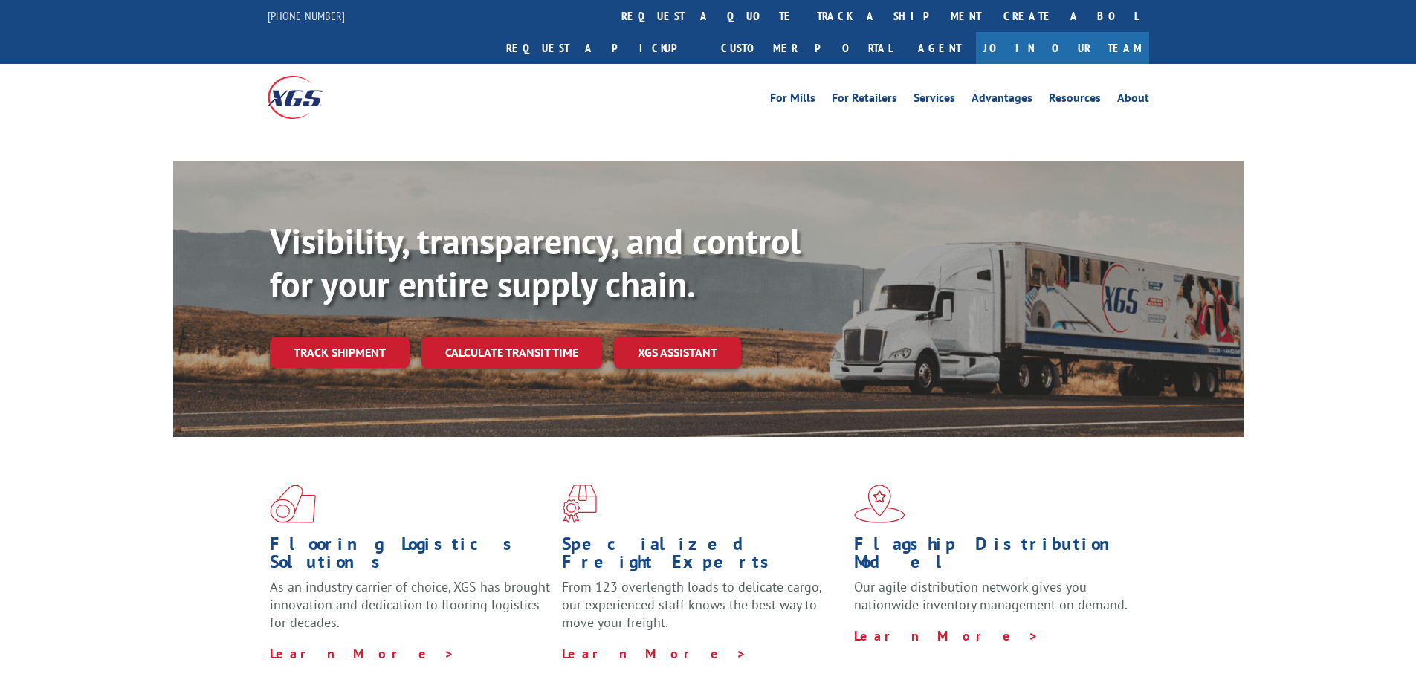  What do you see at coordinates (994, 557) in the screenshot?
I see `h1: Flagship Distribution Model` at bounding box center [994, 557].